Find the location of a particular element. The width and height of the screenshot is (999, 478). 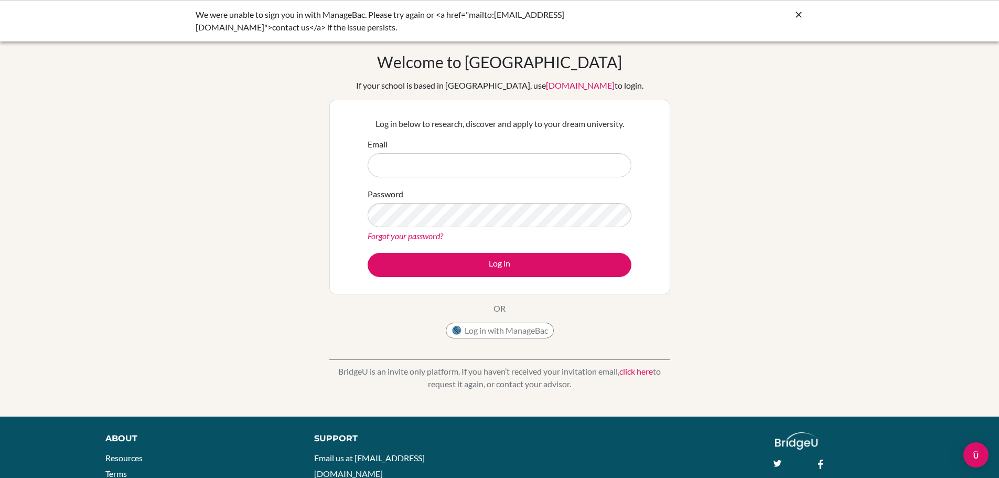

label: Email is located at coordinates (378, 144).